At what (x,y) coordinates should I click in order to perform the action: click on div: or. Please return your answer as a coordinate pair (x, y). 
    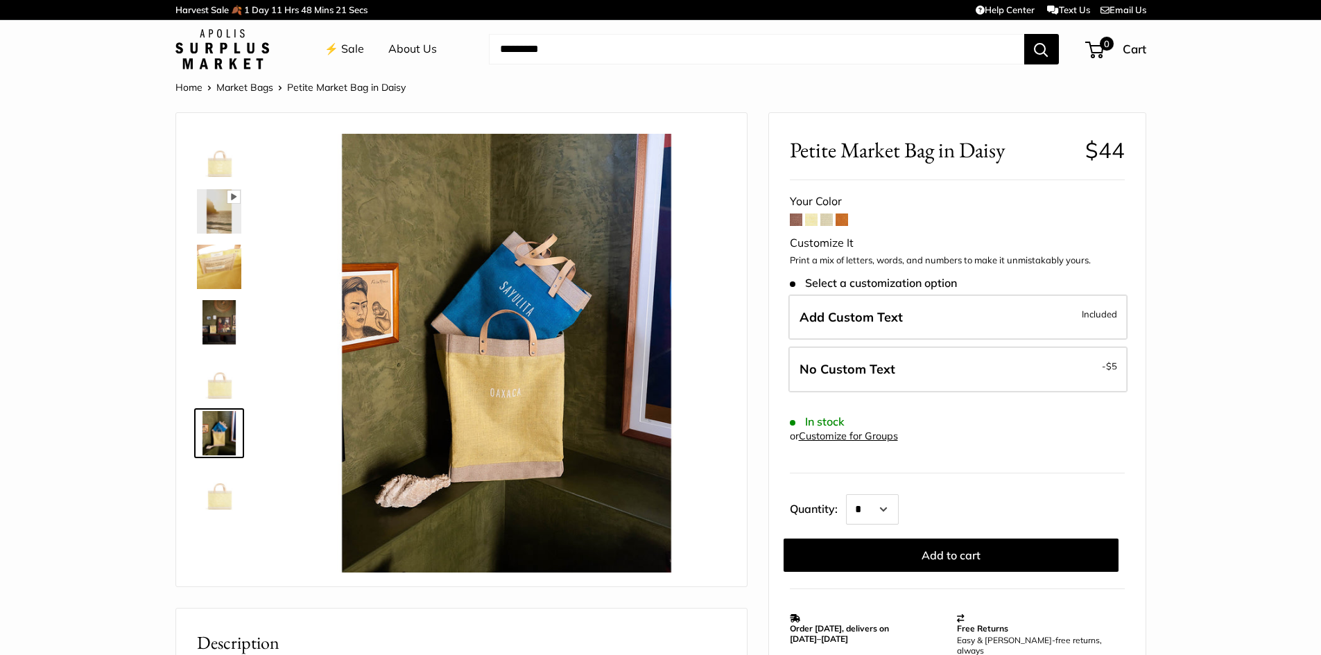
    Looking at the image, I should click on (844, 436).